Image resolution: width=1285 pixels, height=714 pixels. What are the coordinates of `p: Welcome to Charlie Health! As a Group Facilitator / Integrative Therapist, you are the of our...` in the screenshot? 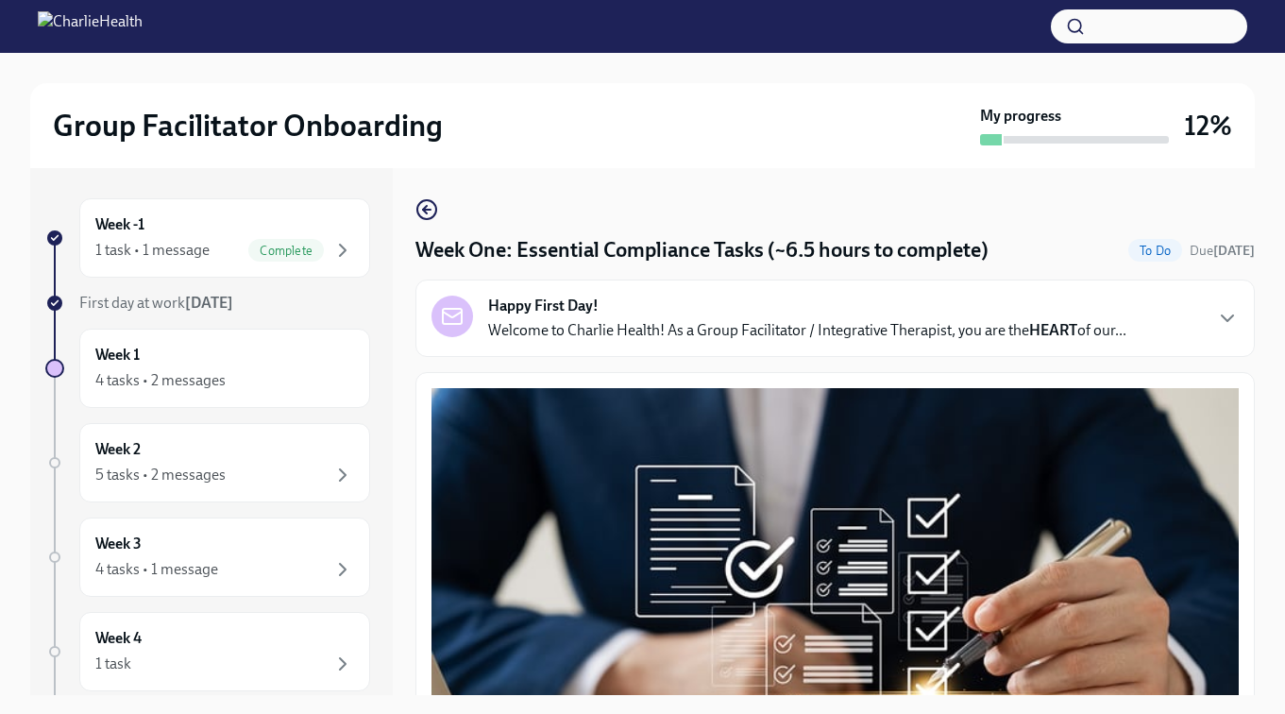 It's located at (807, 330).